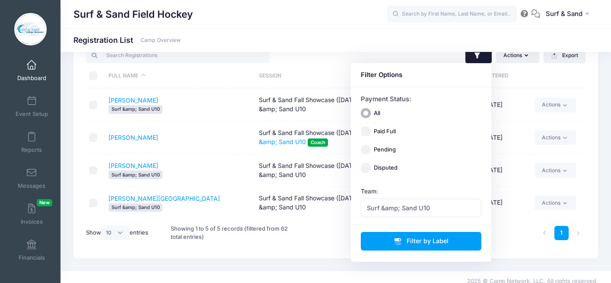 This screenshot has height=283, width=611. I want to click on button: Export, so click(565, 55).